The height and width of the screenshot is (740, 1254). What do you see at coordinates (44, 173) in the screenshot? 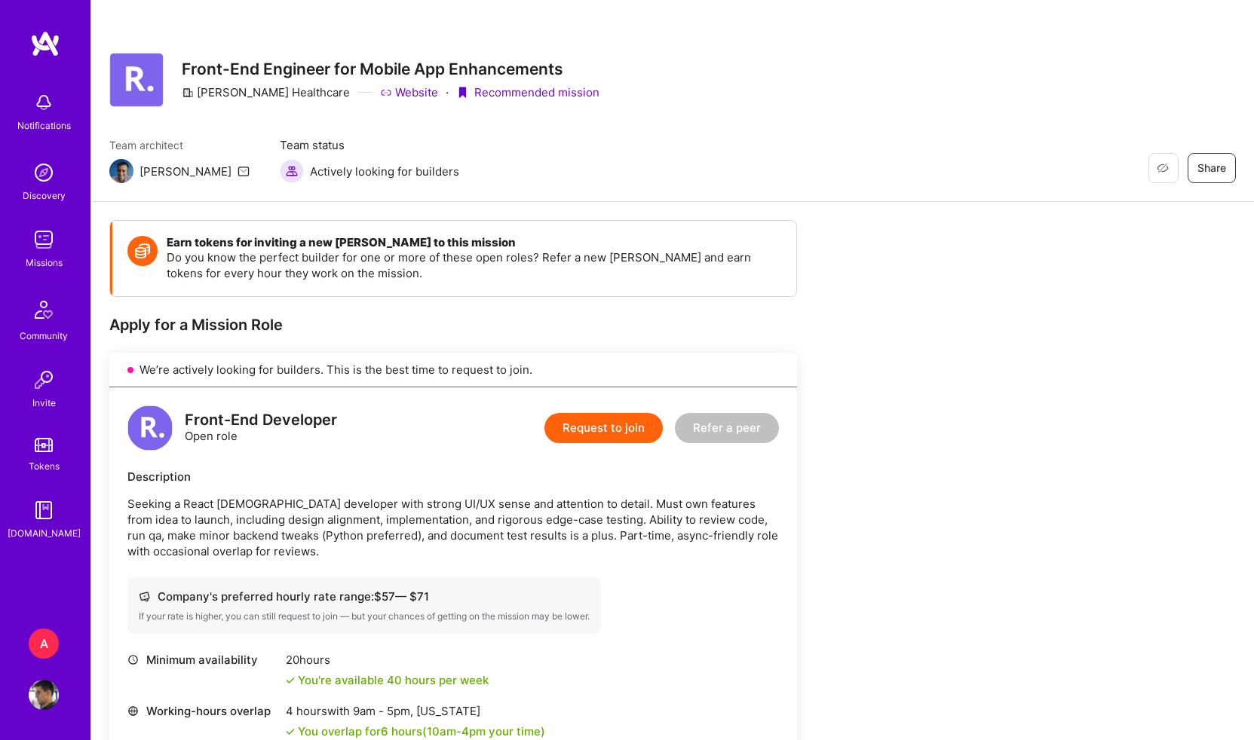
I see `img: discovery` at bounding box center [44, 173].